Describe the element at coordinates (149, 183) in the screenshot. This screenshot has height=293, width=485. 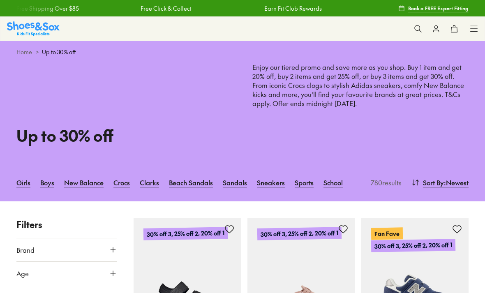
I see `a: Clarks` at that location.